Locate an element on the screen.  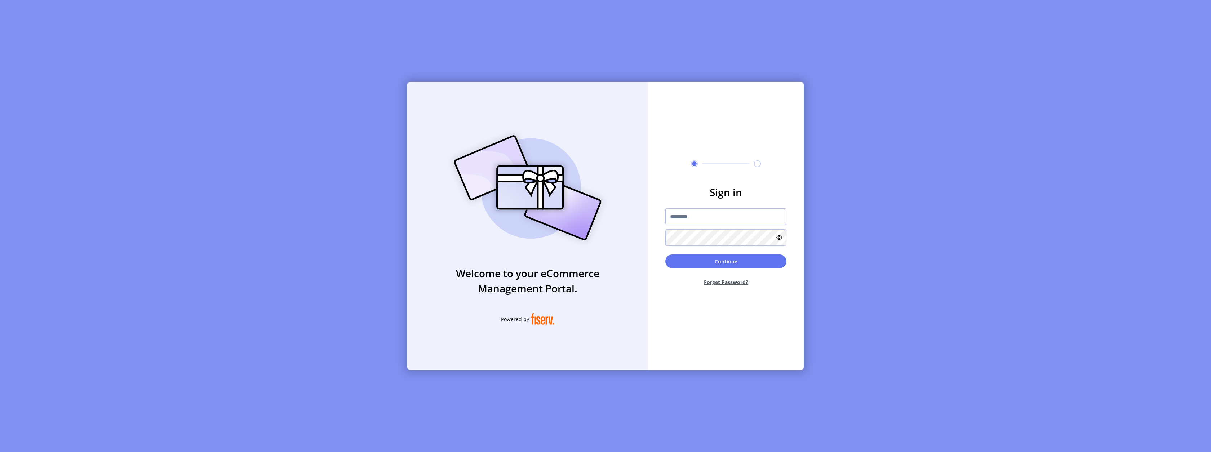
h3: Welcome to your eCommerce Management Portal. is located at coordinates (528, 281).